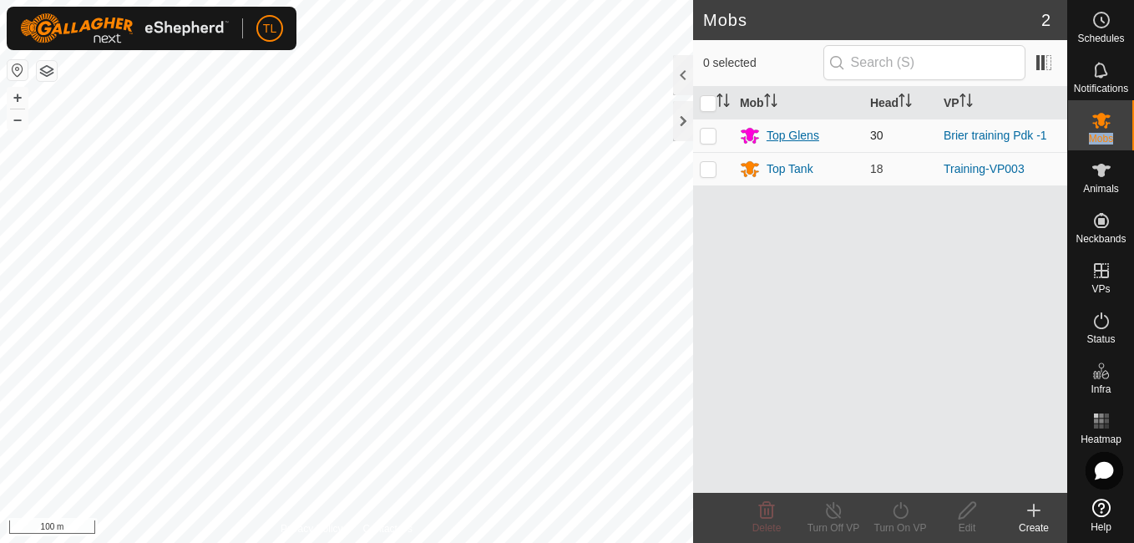 The width and height of the screenshot is (1134, 543). What do you see at coordinates (1101, 515) in the screenshot?
I see `a: Help` at bounding box center [1101, 515].